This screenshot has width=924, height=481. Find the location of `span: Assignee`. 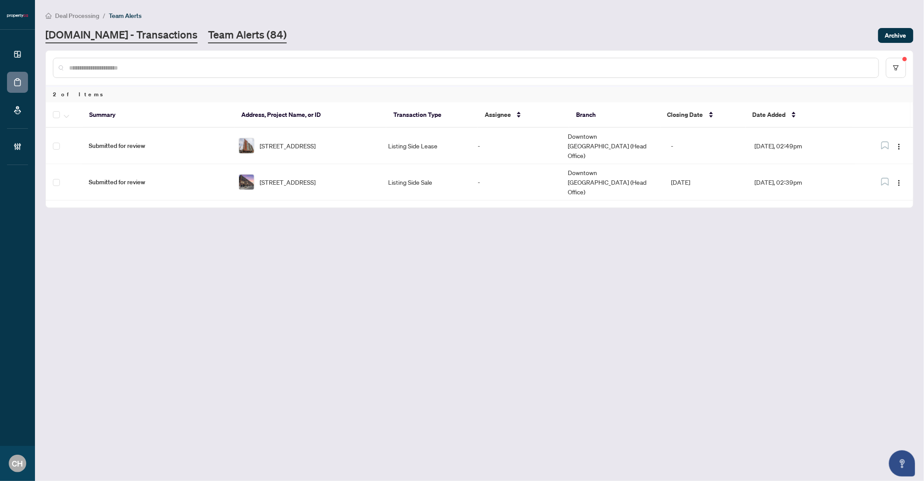

span: Assignee is located at coordinates (498, 115).